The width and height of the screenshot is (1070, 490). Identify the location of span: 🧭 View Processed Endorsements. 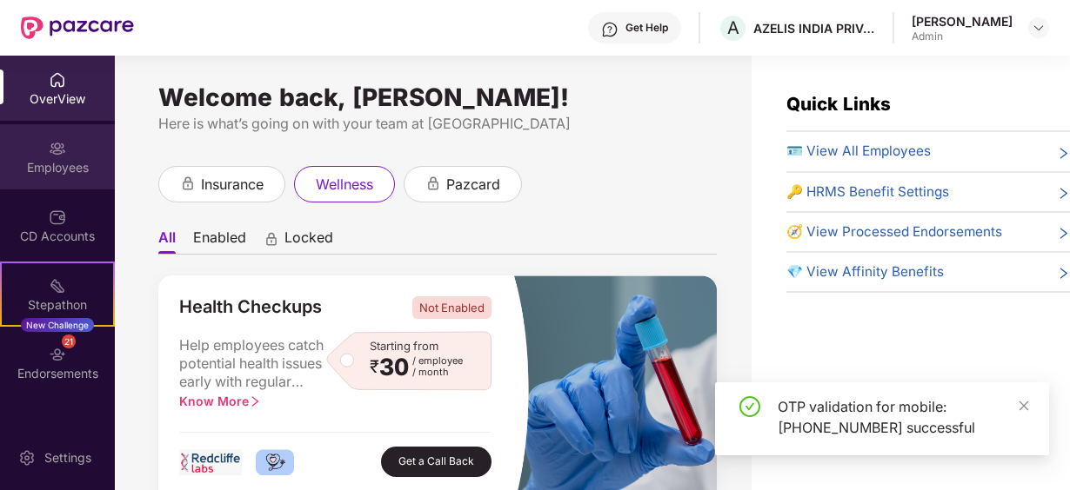
(894, 232).